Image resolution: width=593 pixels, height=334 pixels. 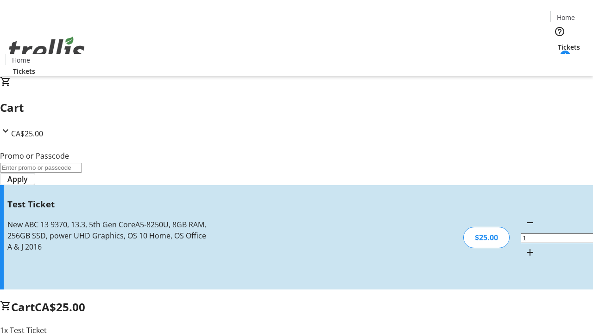 I want to click on div: $25.00, so click(x=486, y=237).